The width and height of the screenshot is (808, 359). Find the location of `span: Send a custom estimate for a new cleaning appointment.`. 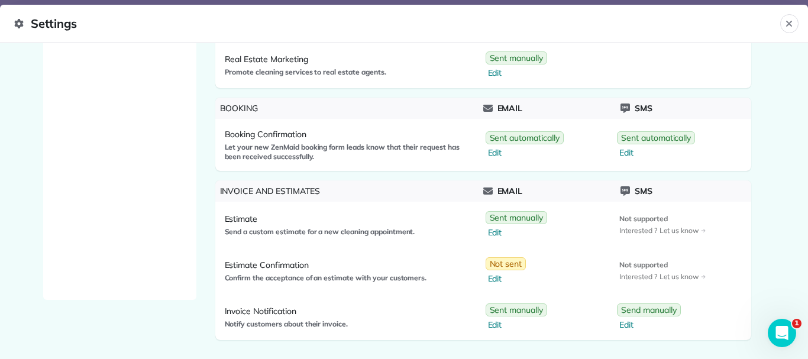

span: Send a custom estimate for a new cleaning appointment. is located at coordinates (349, 232).